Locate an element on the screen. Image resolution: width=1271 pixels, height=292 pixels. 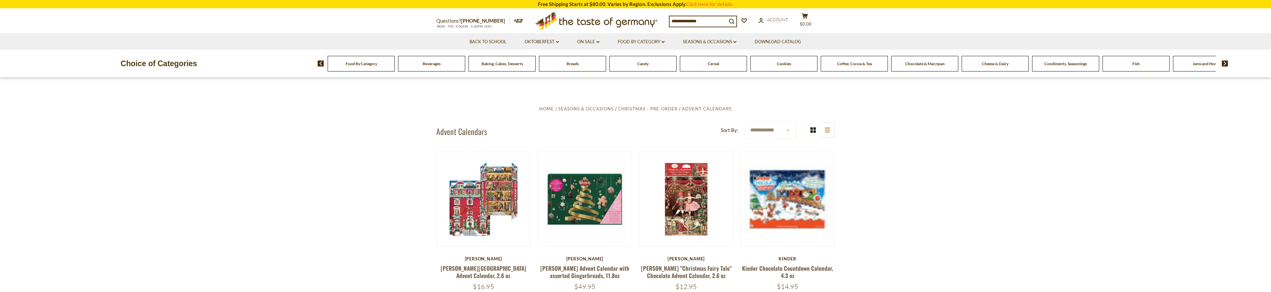
img: Heidel Christmas Fairy Tale Chocolate Advent Calendar is located at coordinates (686, 199).